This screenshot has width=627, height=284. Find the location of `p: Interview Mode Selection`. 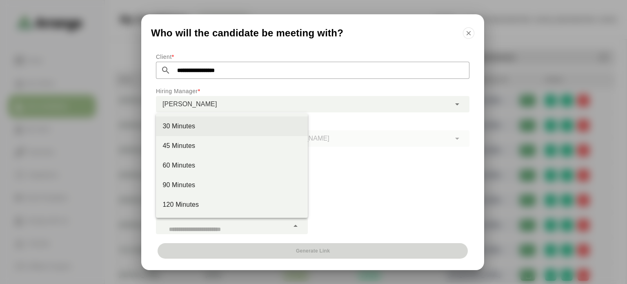

p: Interview Mode Selection is located at coordinates (313, 161).